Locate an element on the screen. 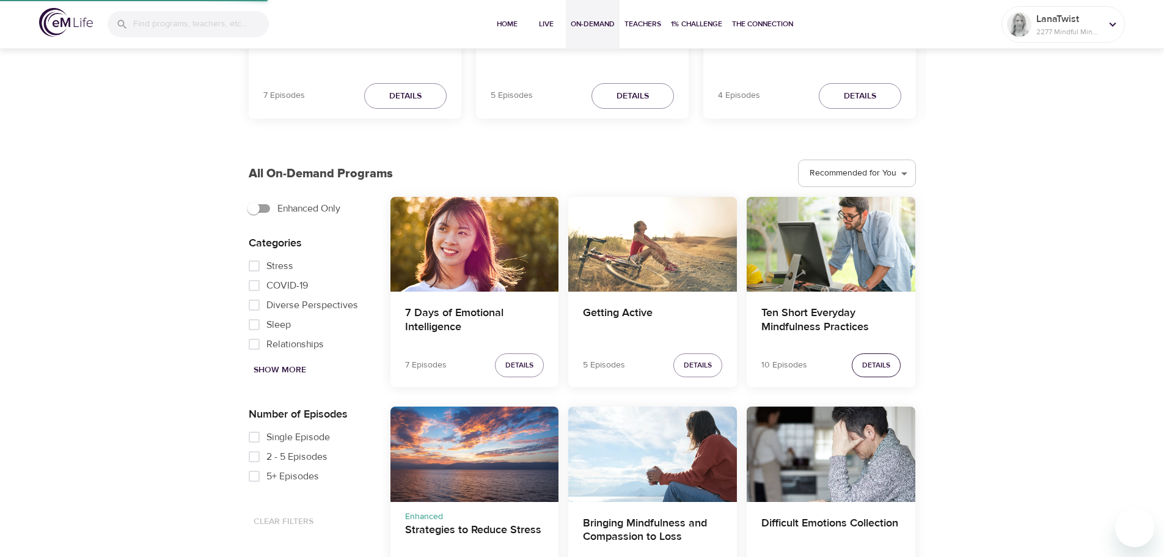 Image resolution: width=1164 pixels, height=557 pixels. h4: Difficult Emotions Collection is located at coordinates (831, 531).